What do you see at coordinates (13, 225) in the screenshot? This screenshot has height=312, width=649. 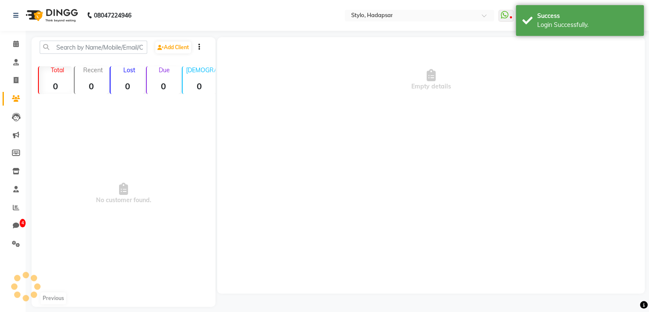 I see `a: 4` at bounding box center [13, 225].